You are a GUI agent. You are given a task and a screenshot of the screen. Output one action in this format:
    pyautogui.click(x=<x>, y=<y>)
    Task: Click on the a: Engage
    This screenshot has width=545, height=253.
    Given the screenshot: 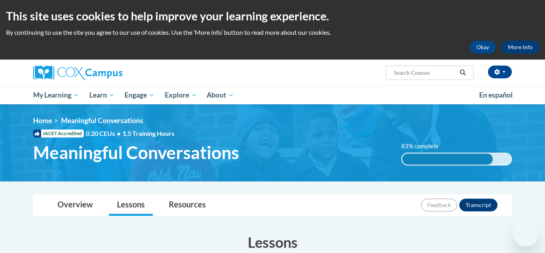 What is the action you would take?
    pyautogui.click(x=139, y=95)
    